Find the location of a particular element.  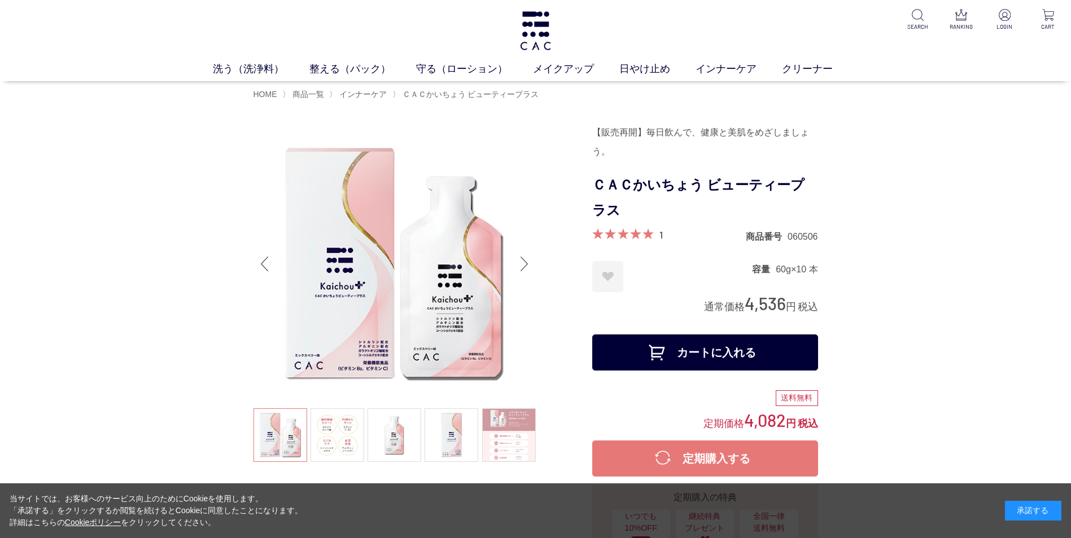

div: Next slide is located at coordinates (524, 264).